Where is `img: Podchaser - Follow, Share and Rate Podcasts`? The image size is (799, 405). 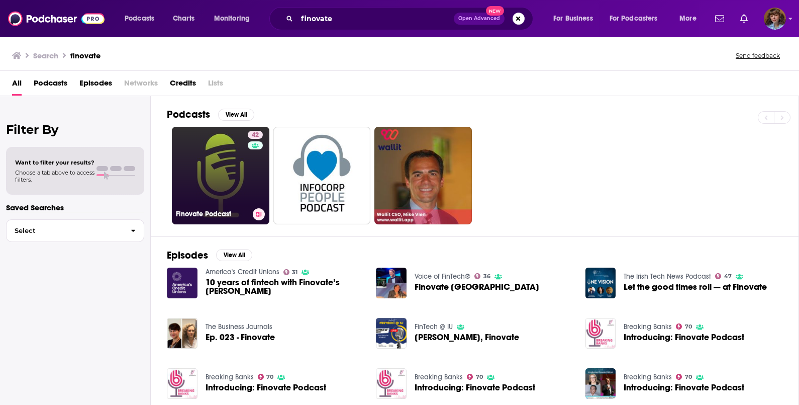
img: Podchaser - Follow, Share and Rate Podcasts is located at coordinates (56, 19).